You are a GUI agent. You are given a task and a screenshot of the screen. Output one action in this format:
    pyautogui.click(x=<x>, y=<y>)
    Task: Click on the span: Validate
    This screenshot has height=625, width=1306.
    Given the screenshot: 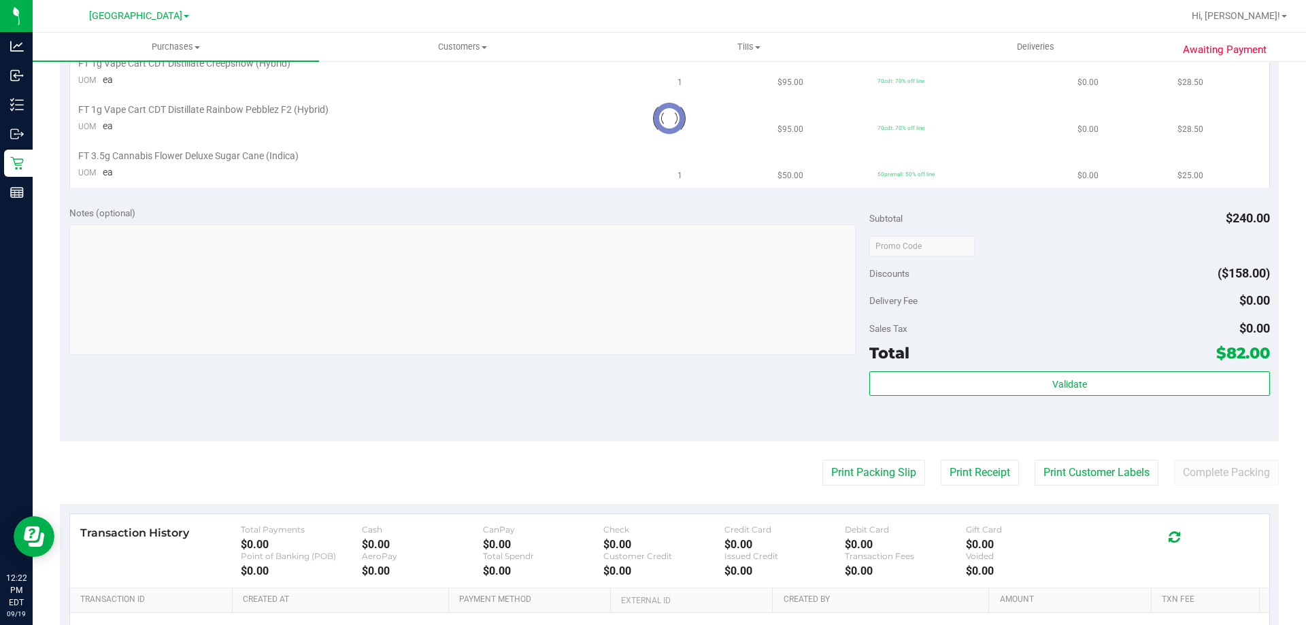 What is the action you would take?
    pyautogui.click(x=1069, y=384)
    